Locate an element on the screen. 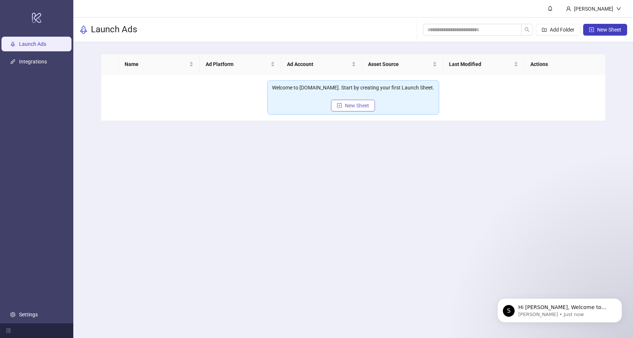 This screenshot has height=338, width=633. span: bell is located at coordinates (550, 8).